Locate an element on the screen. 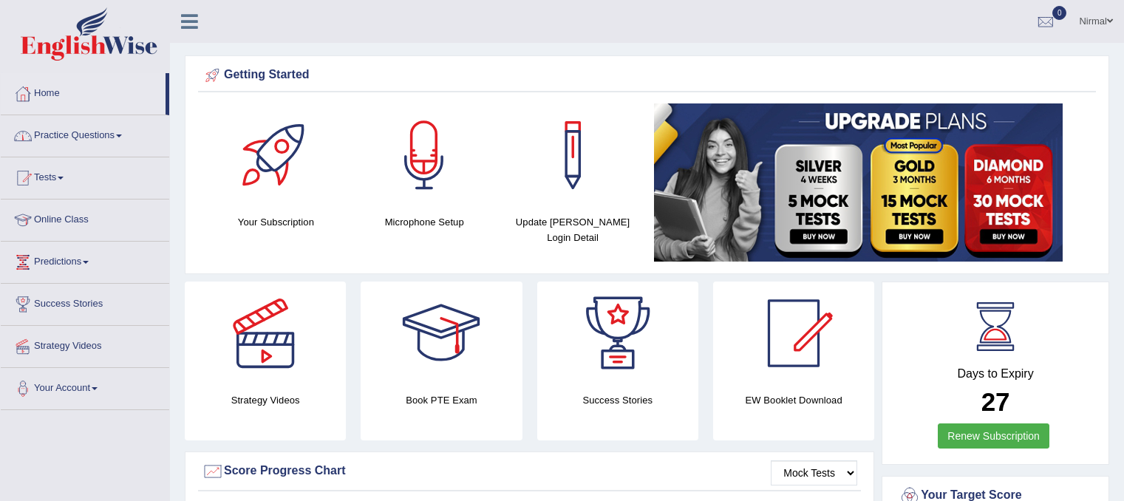  h4: Strategy Videos is located at coordinates (265, 400).